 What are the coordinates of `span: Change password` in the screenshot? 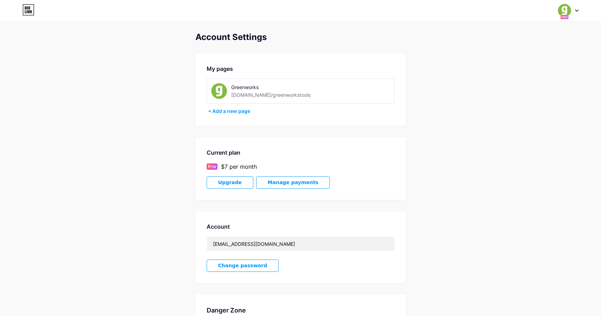 It's located at (243, 265).